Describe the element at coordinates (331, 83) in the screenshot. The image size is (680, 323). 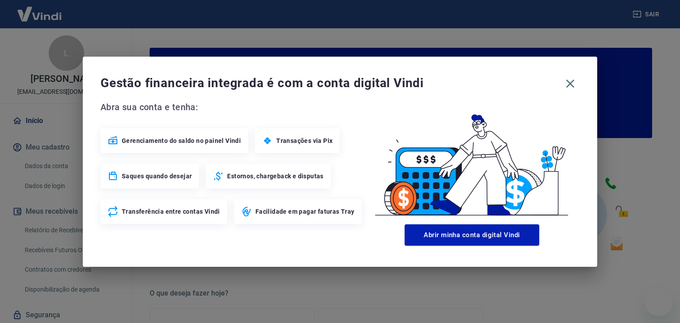
I see `span: Gestão financeira integrada é com a conta digital Vindi` at that location.